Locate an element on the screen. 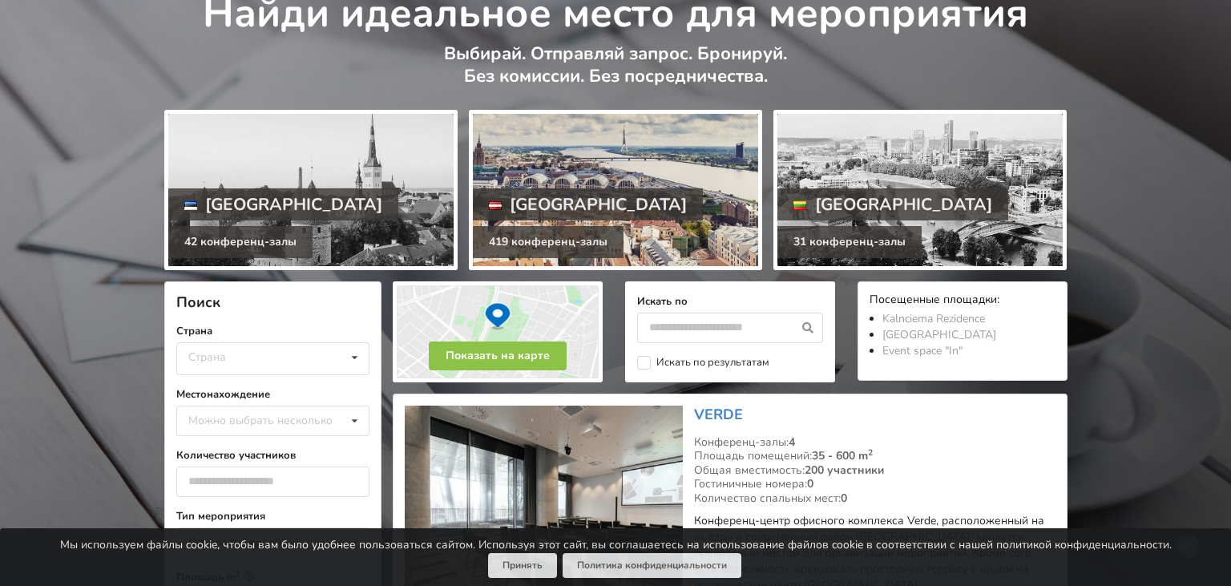  div: 31 конференц-залы is located at coordinates (850, 242).